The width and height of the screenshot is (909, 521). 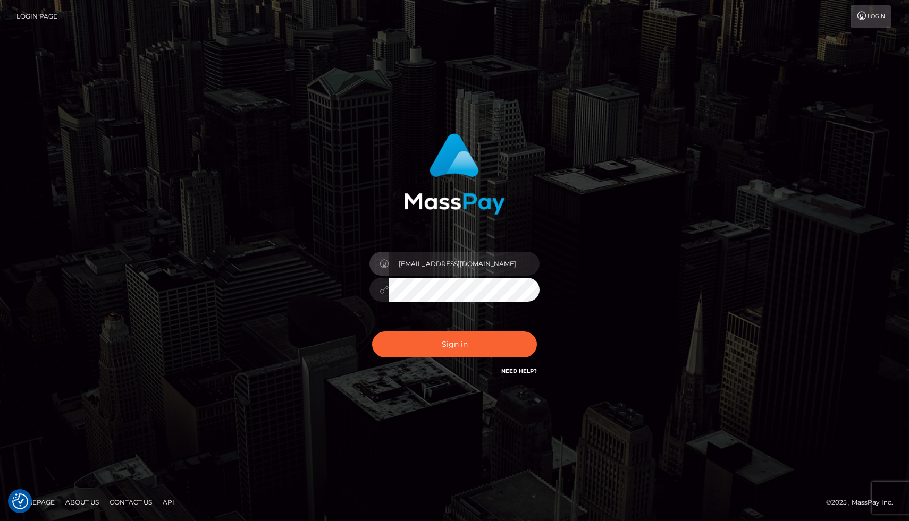 What do you see at coordinates (131, 502) in the screenshot?
I see `a: Contact Us` at bounding box center [131, 502].